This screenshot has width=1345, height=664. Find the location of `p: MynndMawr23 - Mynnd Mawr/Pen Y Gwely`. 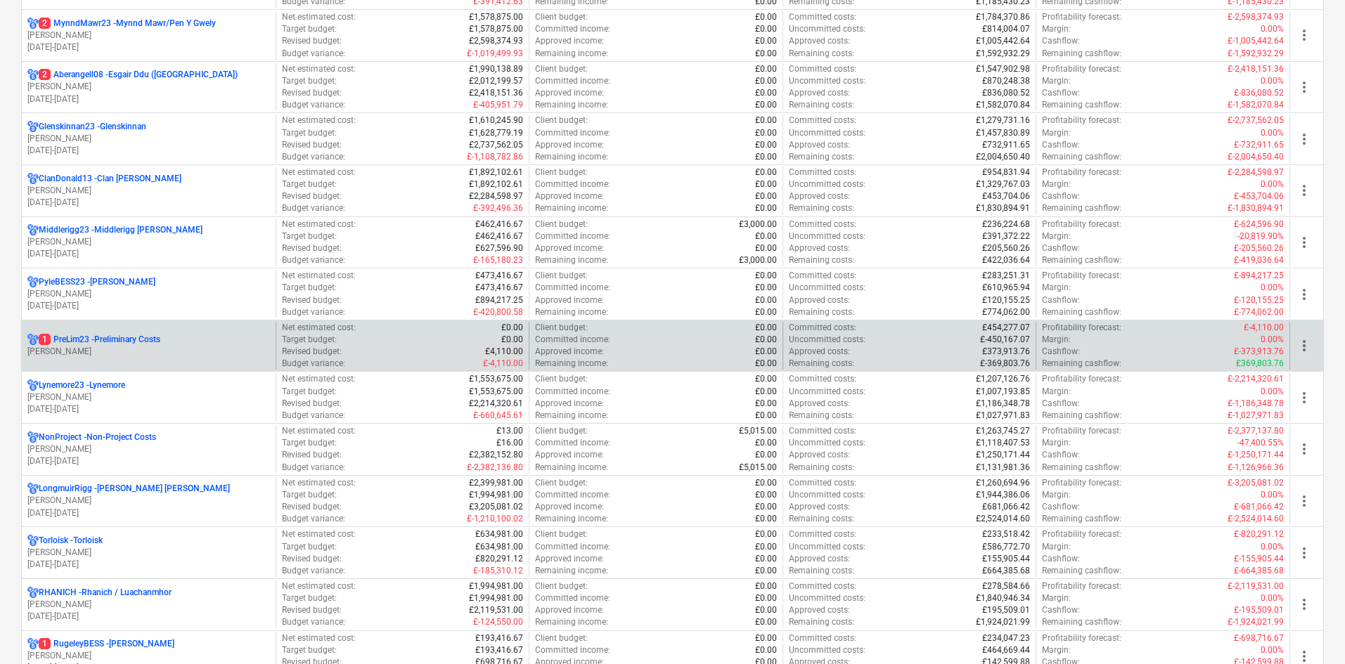

p: MynndMawr23 - Mynnd Mawr/Pen Y Gwely is located at coordinates (127, 23).